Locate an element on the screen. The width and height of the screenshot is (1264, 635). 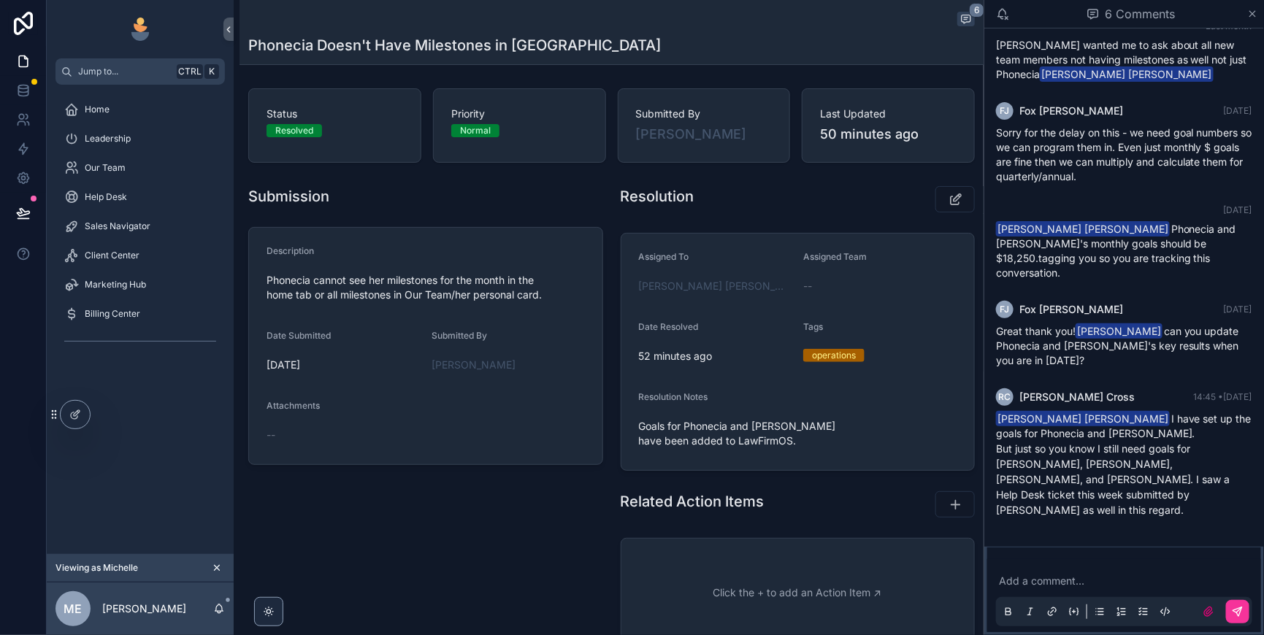
h1: Resolution is located at coordinates (657, 196).